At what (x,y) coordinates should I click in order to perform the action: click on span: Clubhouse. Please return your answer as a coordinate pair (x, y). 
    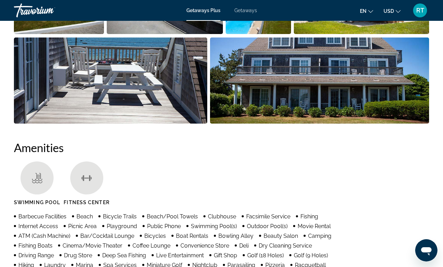
    Looking at the image, I should click on (222, 216).